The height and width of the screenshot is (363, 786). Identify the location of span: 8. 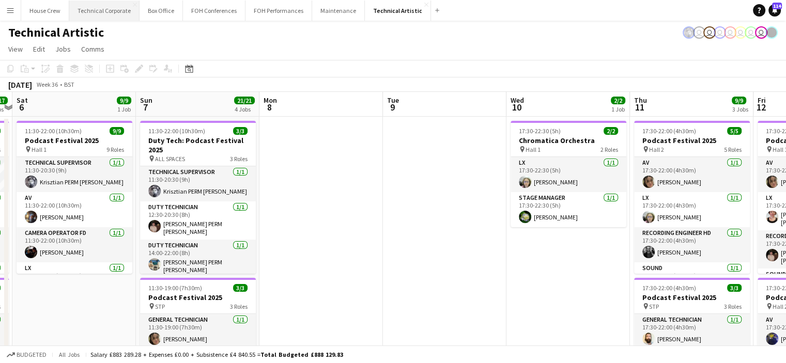
(269, 107).